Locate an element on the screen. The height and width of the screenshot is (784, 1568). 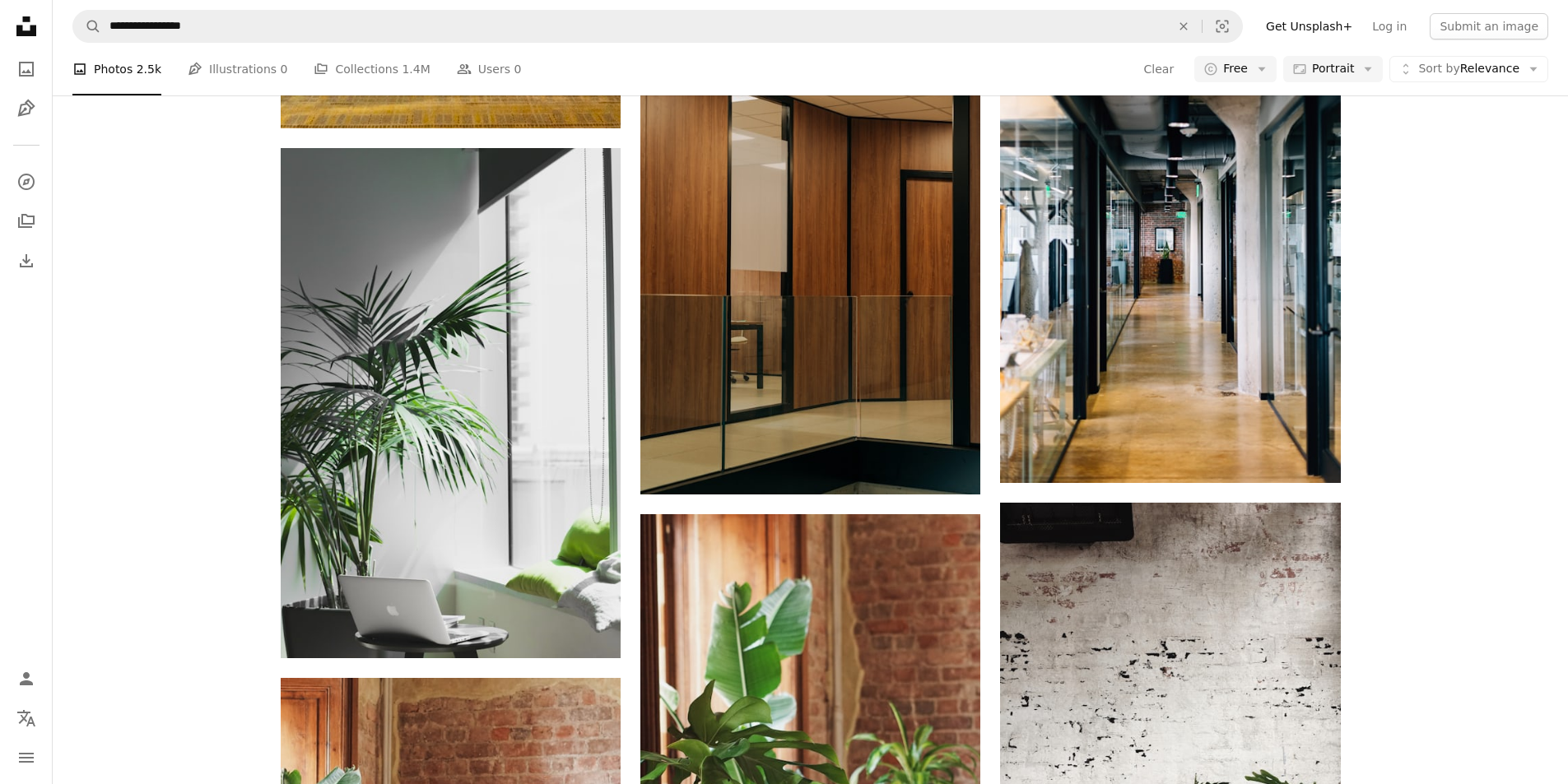
button: Visual search is located at coordinates (1222, 26).